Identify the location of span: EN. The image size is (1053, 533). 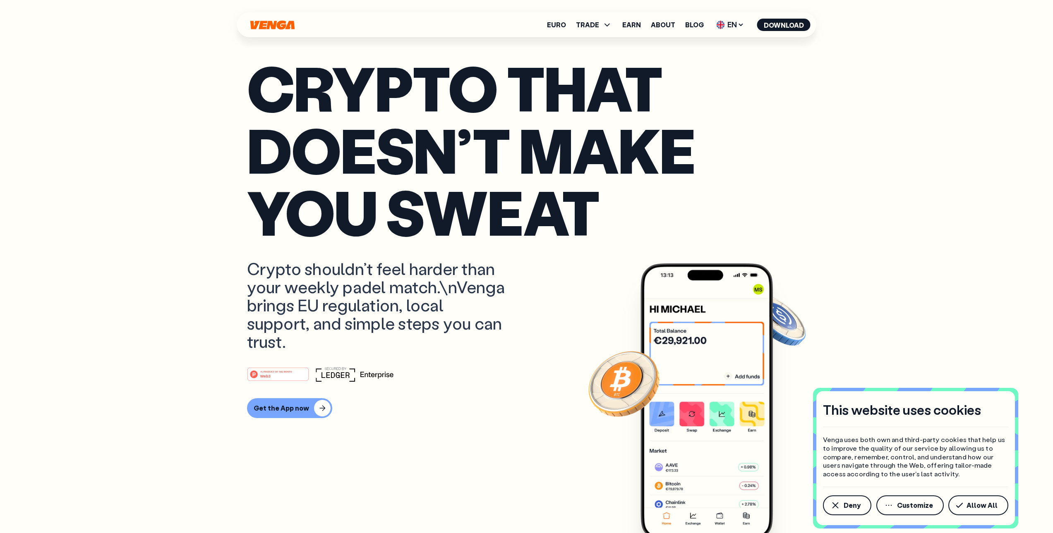
(730, 25).